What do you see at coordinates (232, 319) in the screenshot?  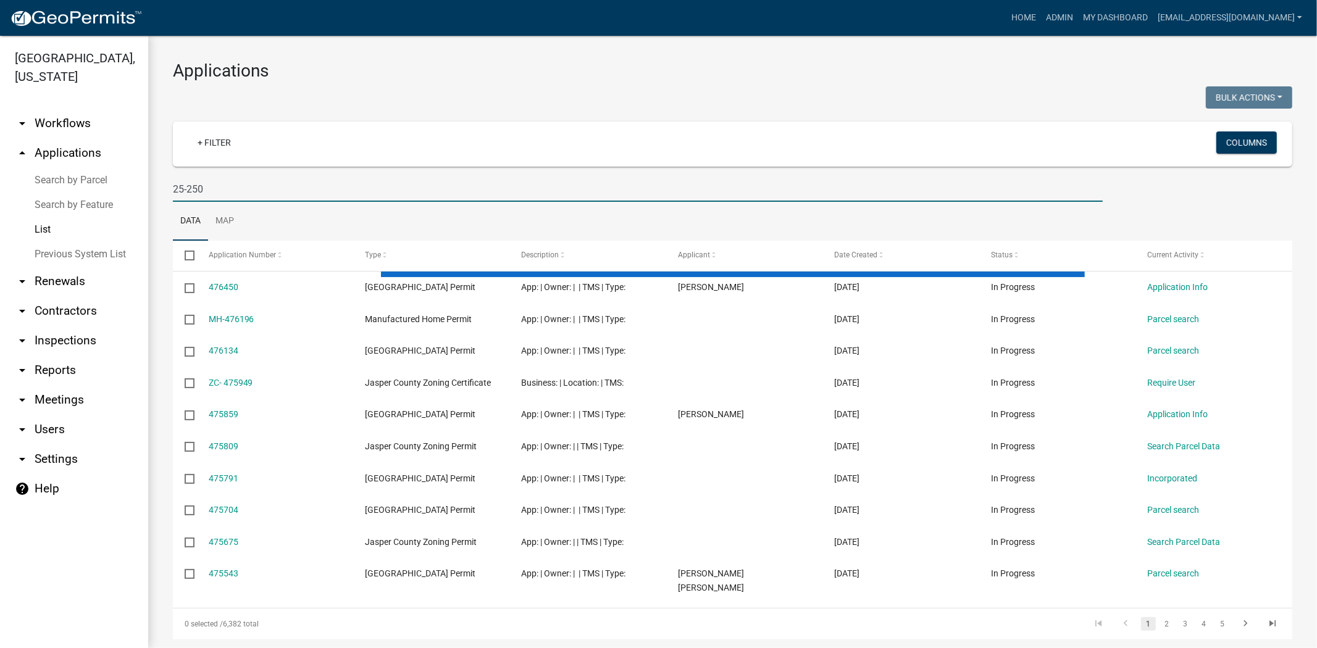 I see `a: MH-476196` at bounding box center [232, 319].